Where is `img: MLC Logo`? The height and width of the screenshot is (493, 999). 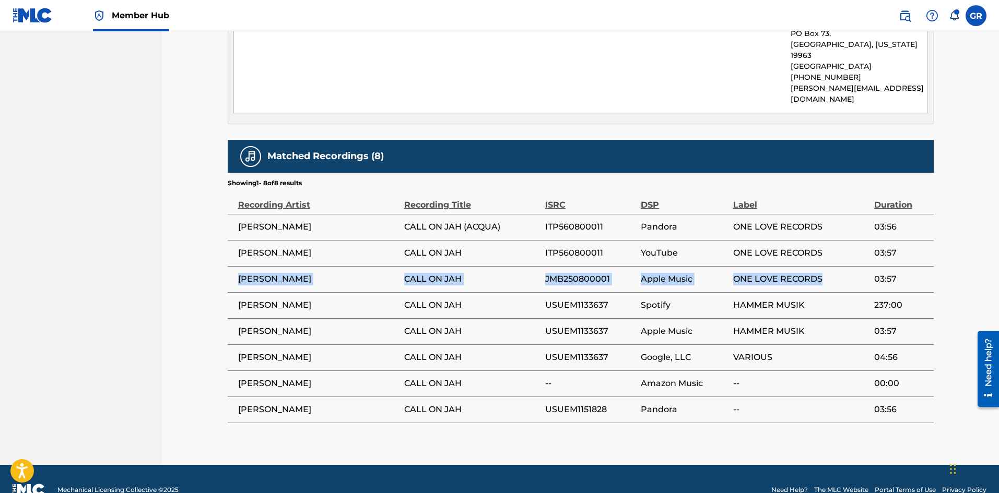 img: MLC Logo is located at coordinates (32, 15).